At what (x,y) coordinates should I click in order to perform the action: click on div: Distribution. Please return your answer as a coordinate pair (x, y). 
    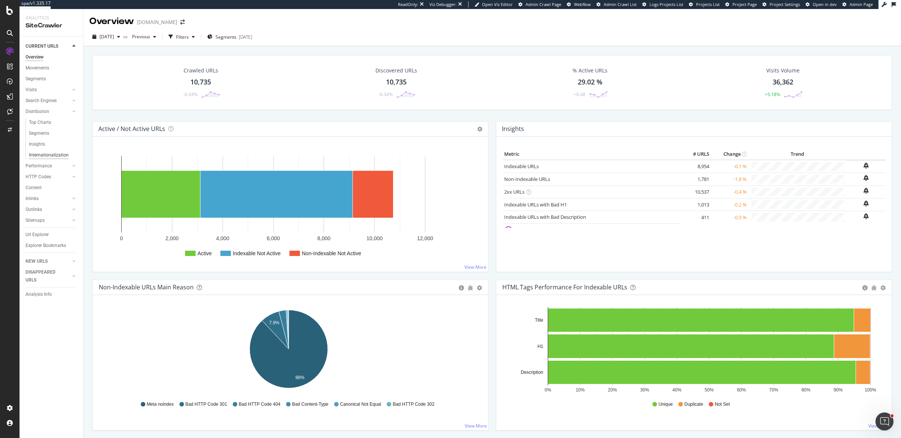
    Looking at the image, I should click on (37, 112).